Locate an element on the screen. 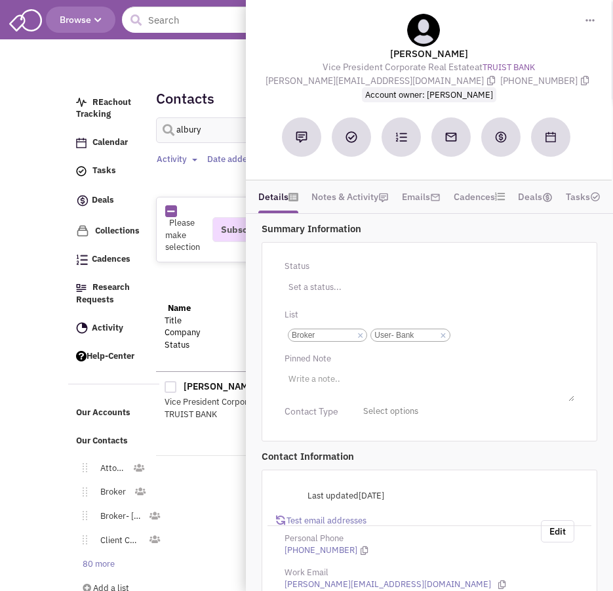 Image resolution: width=613 pixels, height=591 pixels. input: Set a status... is located at coordinates (429, 287).